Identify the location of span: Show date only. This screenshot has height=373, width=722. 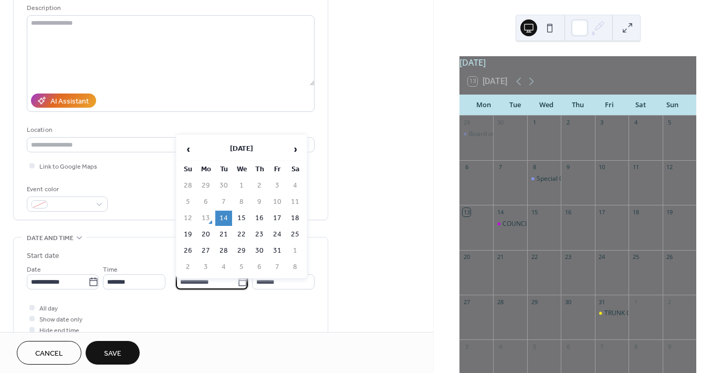
(61, 319).